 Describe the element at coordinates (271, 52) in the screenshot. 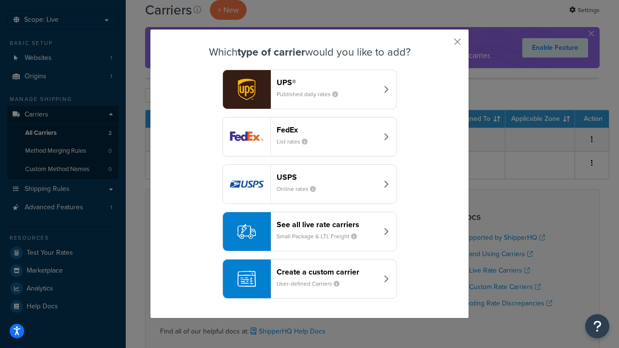

I see `strong: type of carrier` at that location.